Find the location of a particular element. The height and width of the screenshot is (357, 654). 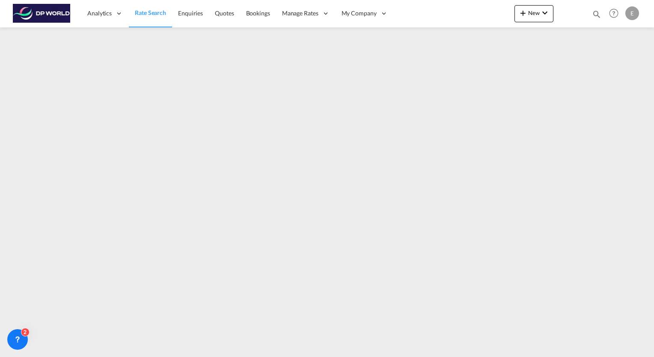

div: Help is located at coordinates (616, 14).